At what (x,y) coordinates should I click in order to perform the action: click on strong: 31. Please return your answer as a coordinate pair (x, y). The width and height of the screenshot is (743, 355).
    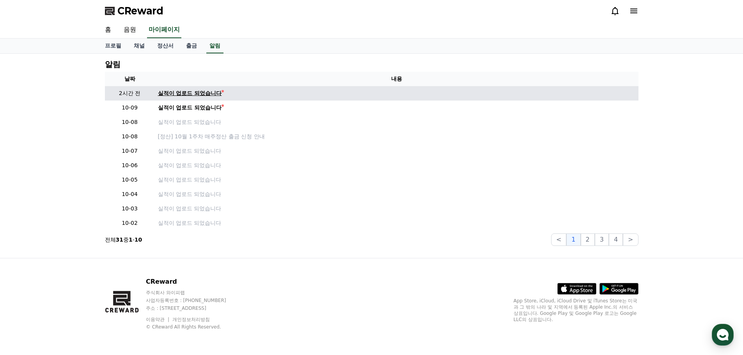
    Looking at the image, I should click on (119, 240).